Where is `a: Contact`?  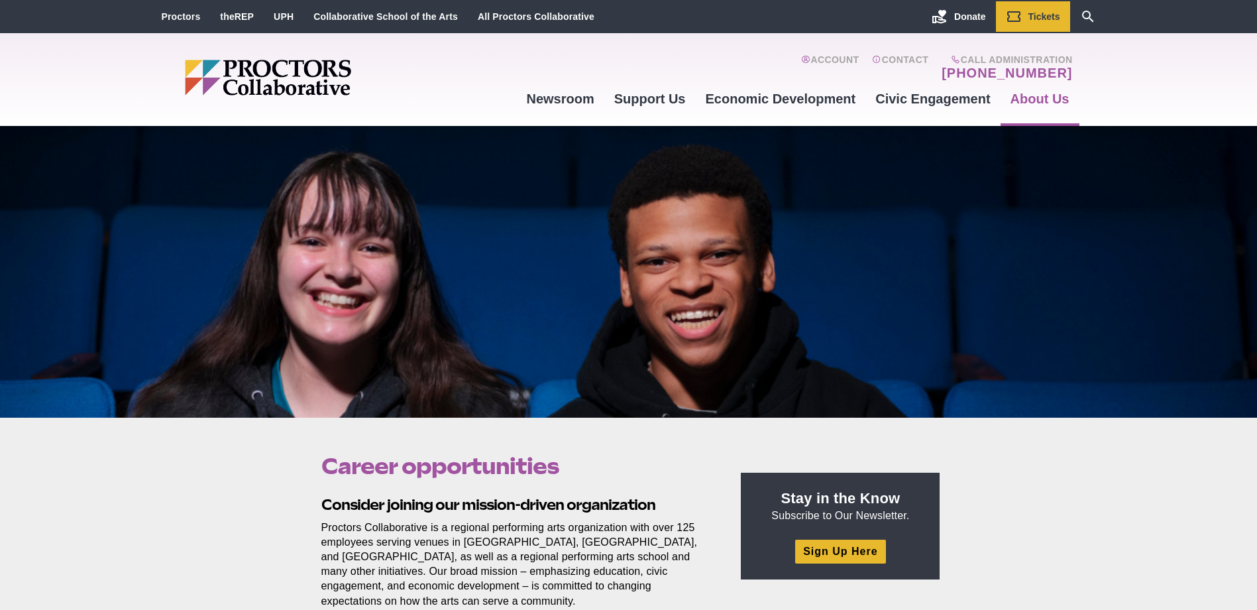
a: Contact is located at coordinates (900, 68).